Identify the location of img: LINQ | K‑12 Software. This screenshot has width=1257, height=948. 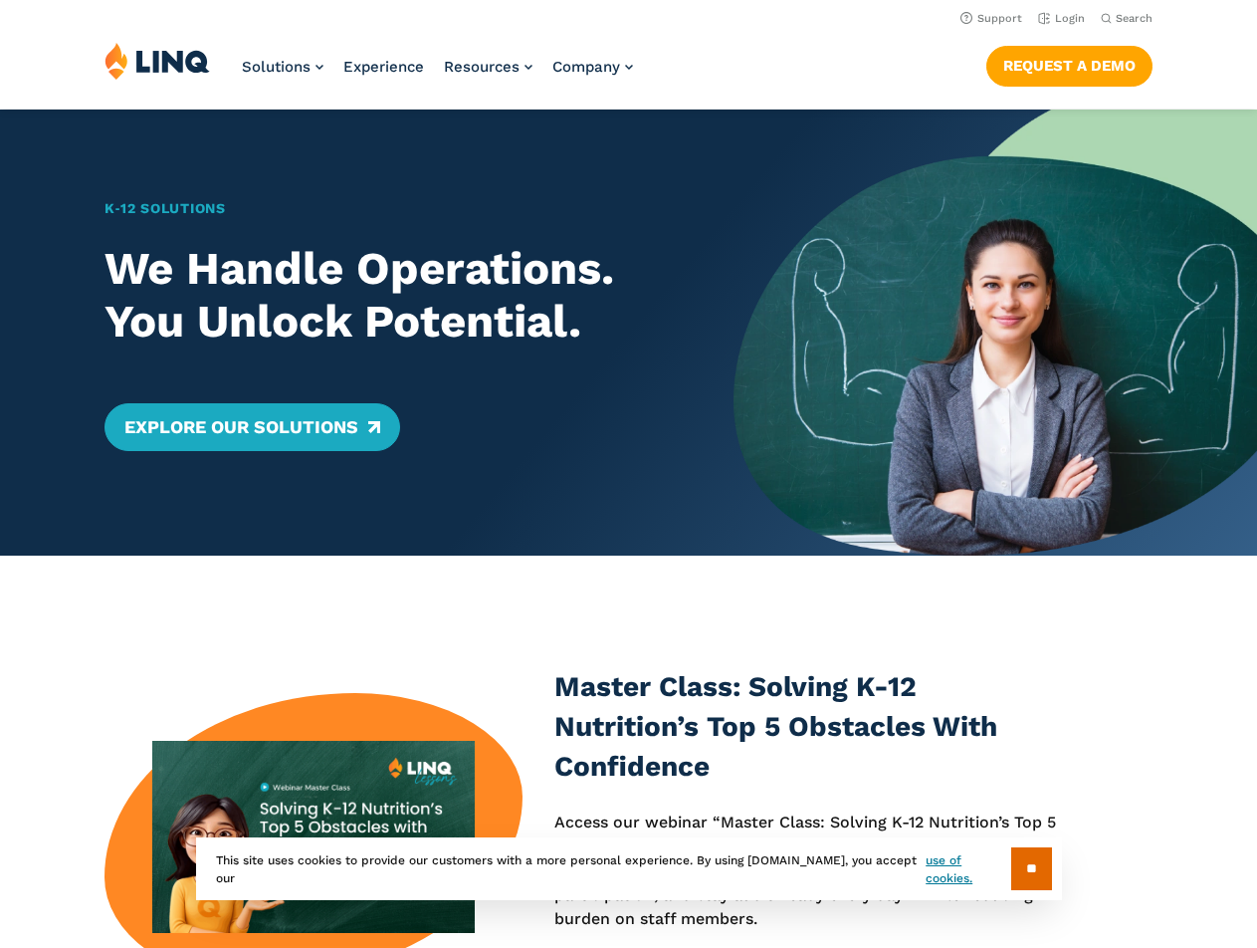
(157, 61).